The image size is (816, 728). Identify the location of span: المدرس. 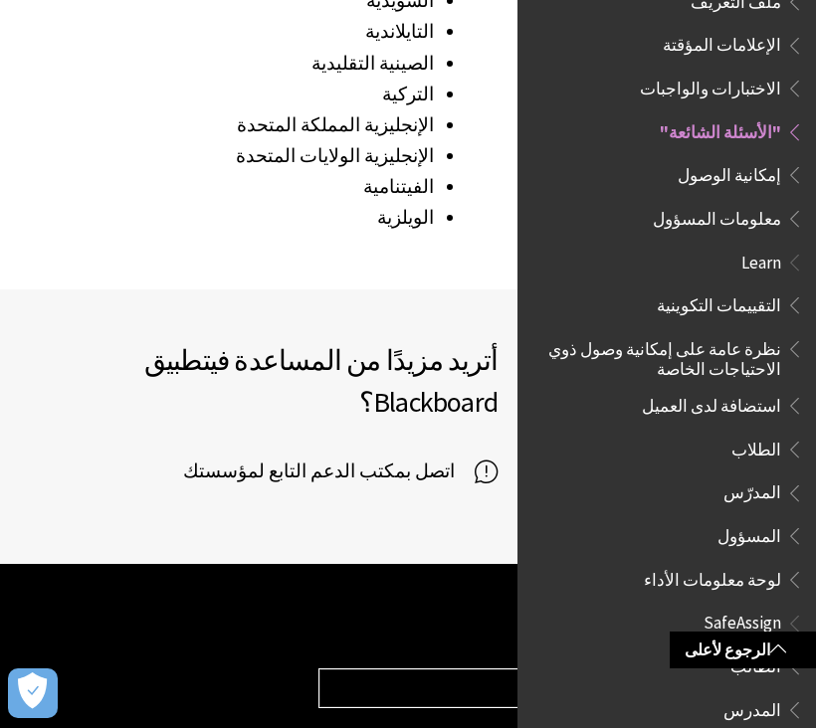
(752, 706).